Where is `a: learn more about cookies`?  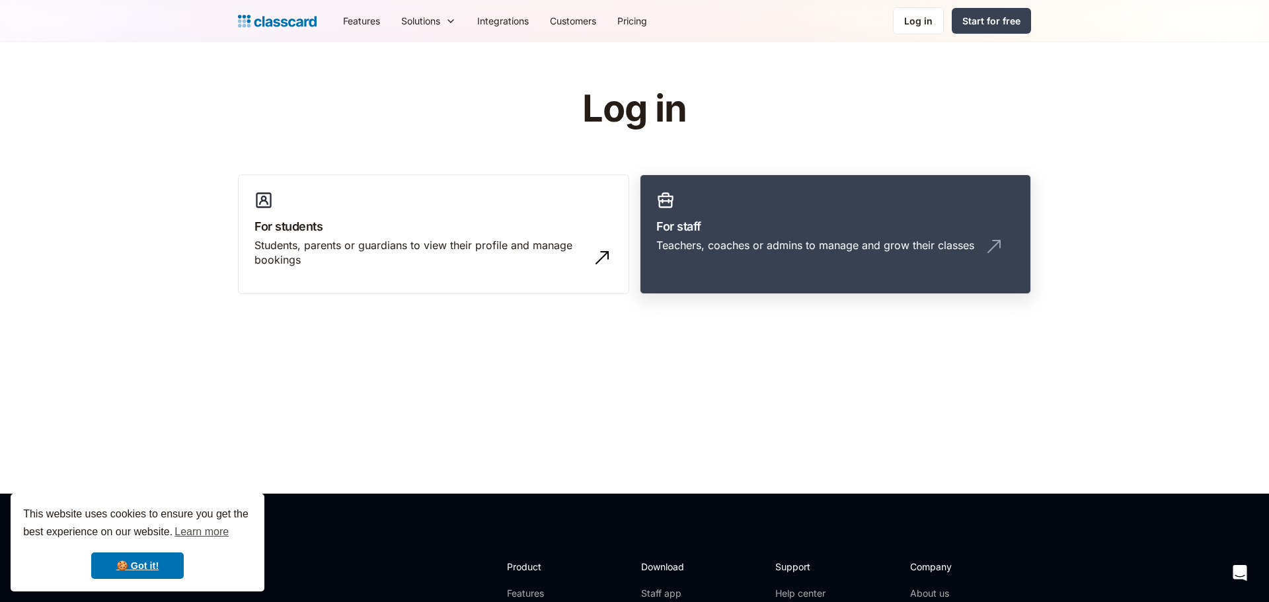 a: learn more about cookies is located at coordinates (202, 532).